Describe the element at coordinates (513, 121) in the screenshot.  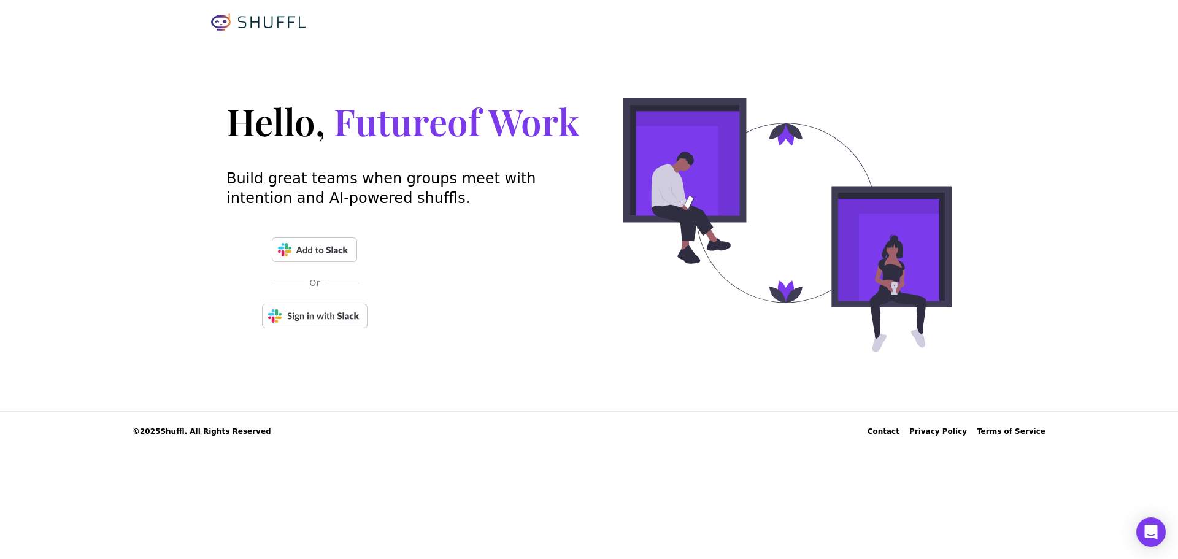
I see `span: of Work` at that location.